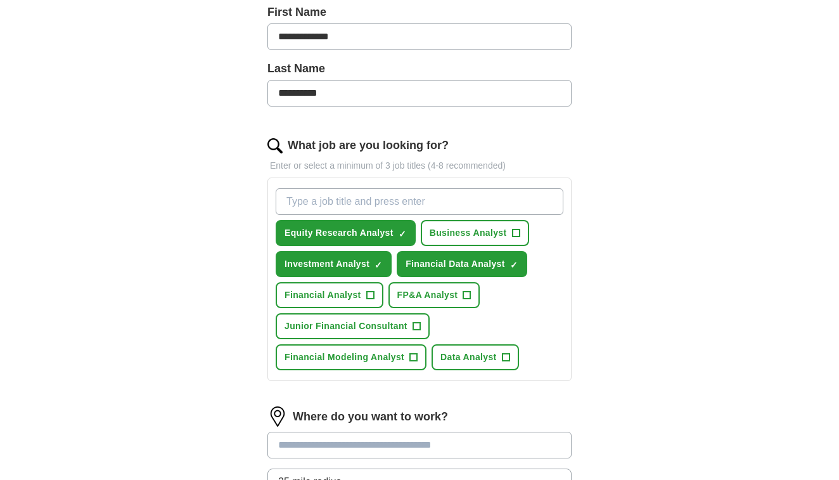  Describe the element at coordinates (370, 416) in the screenshot. I see `label: Where do you want to work?` at that location.